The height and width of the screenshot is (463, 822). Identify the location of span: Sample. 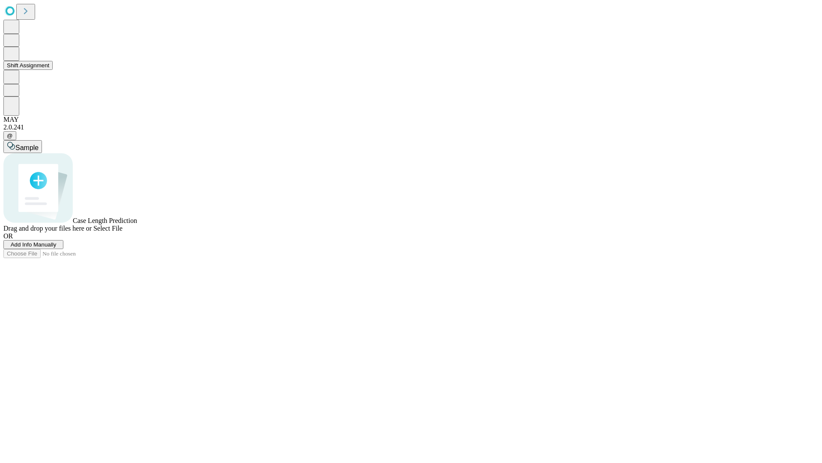
(27, 147).